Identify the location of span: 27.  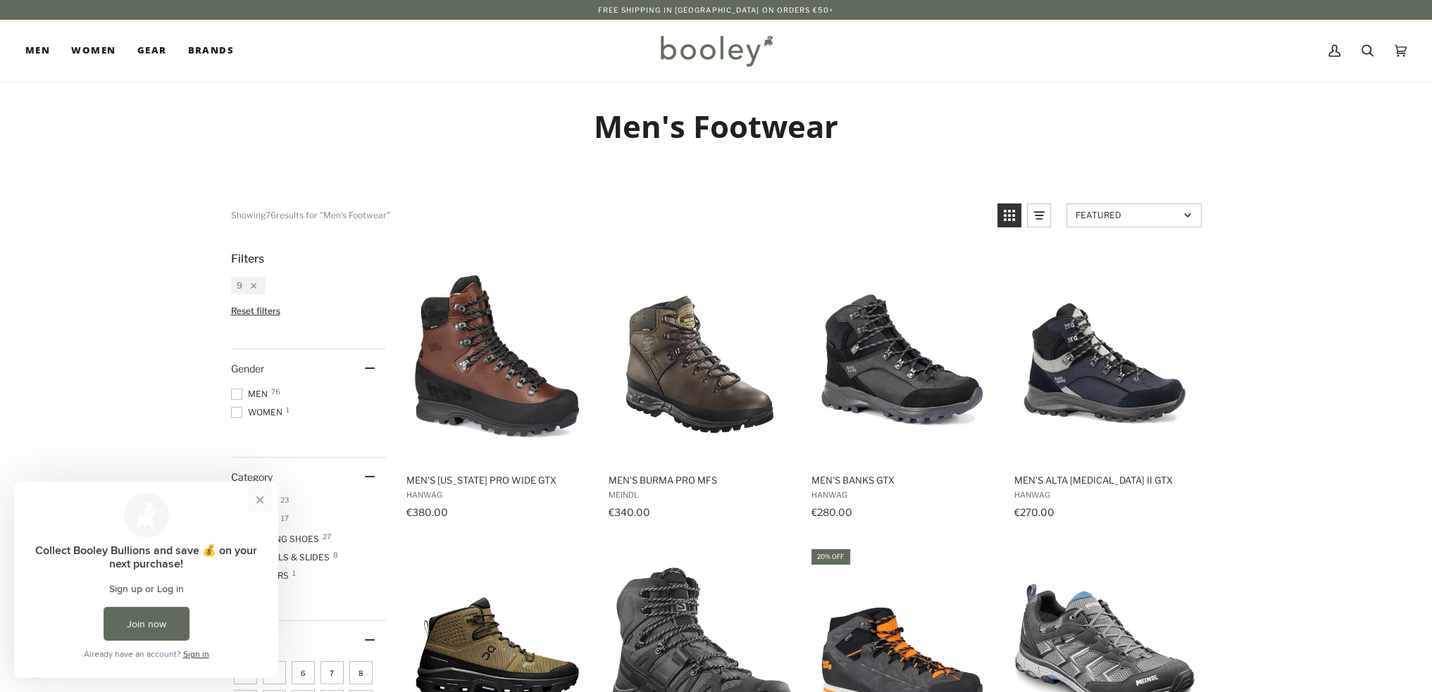
(327, 537).